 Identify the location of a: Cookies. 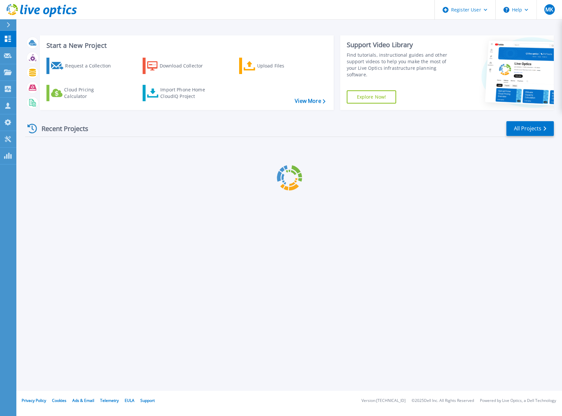
(59, 400).